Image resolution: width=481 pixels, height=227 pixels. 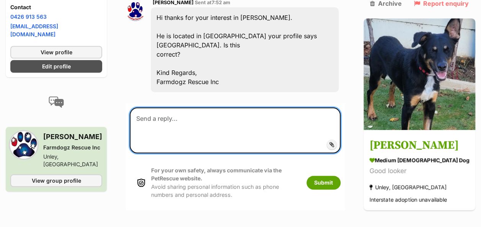 What do you see at coordinates (56, 52) in the screenshot?
I see `span: View profile` at bounding box center [56, 52].